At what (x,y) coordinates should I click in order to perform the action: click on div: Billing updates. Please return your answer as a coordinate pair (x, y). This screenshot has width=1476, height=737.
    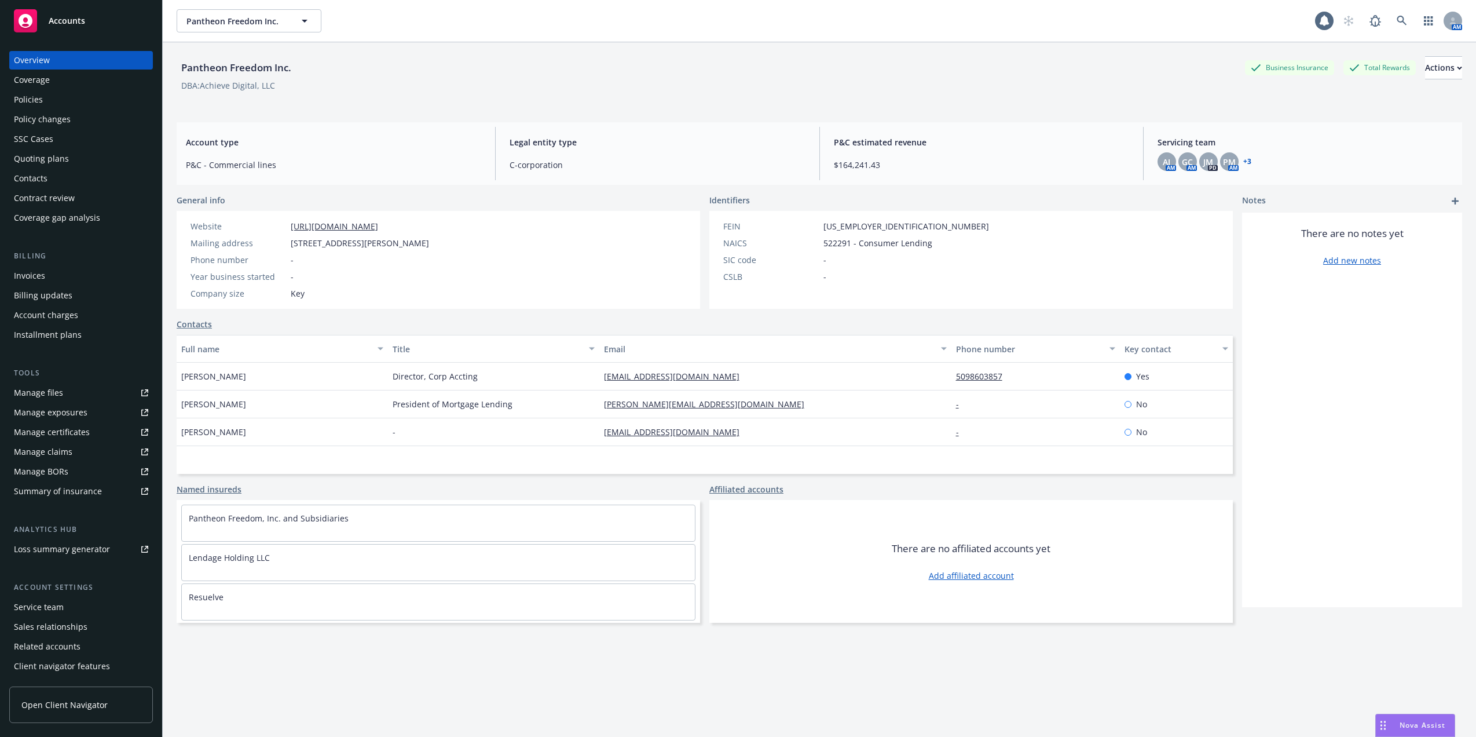
    Looking at the image, I should click on (43, 295).